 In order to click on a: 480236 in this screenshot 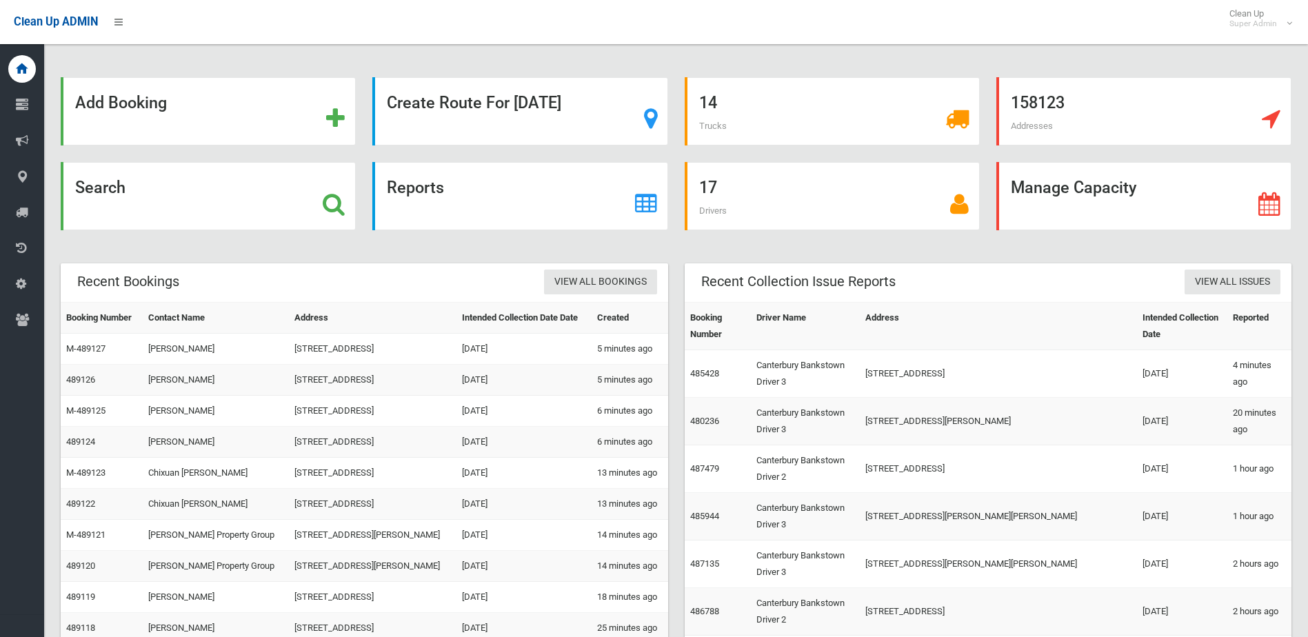, I will do `click(705, 421)`.